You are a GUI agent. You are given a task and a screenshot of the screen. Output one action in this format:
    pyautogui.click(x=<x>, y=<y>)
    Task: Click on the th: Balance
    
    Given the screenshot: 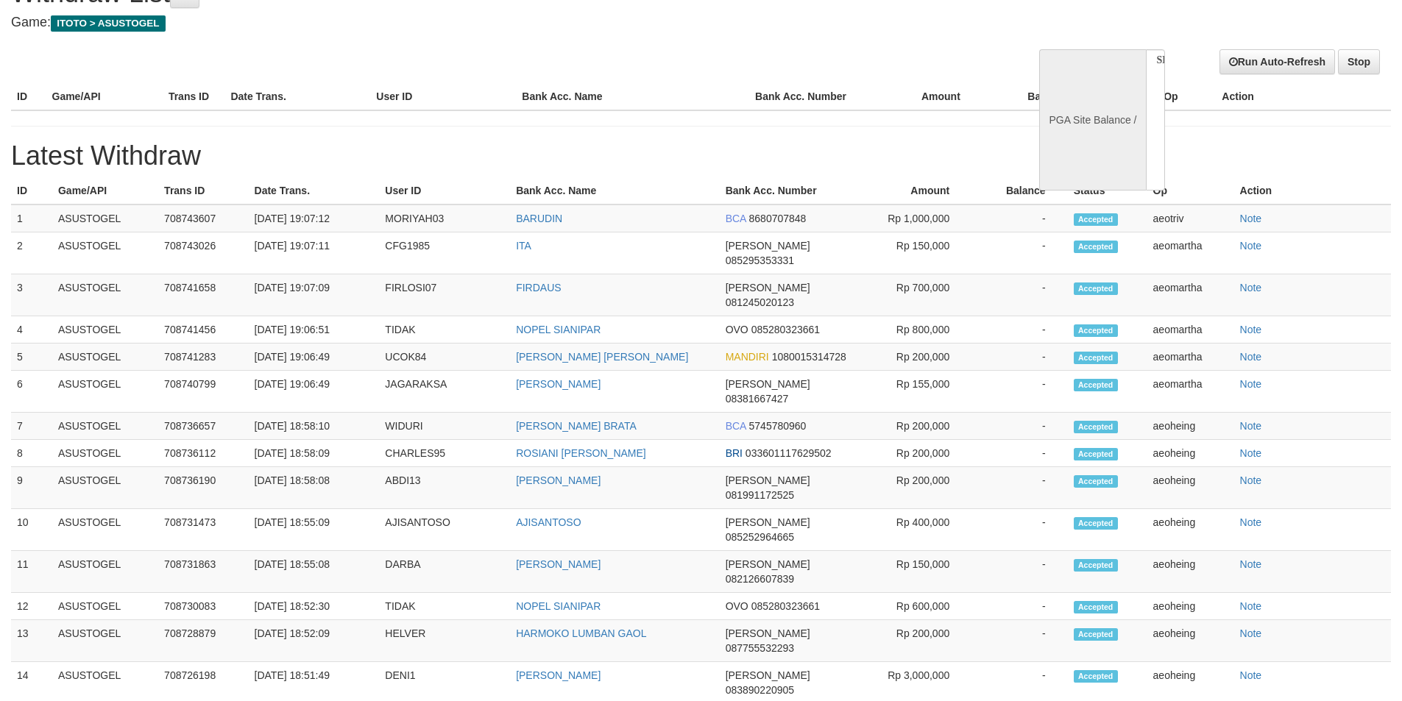 What is the action you would take?
    pyautogui.click(x=1035, y=96)
    